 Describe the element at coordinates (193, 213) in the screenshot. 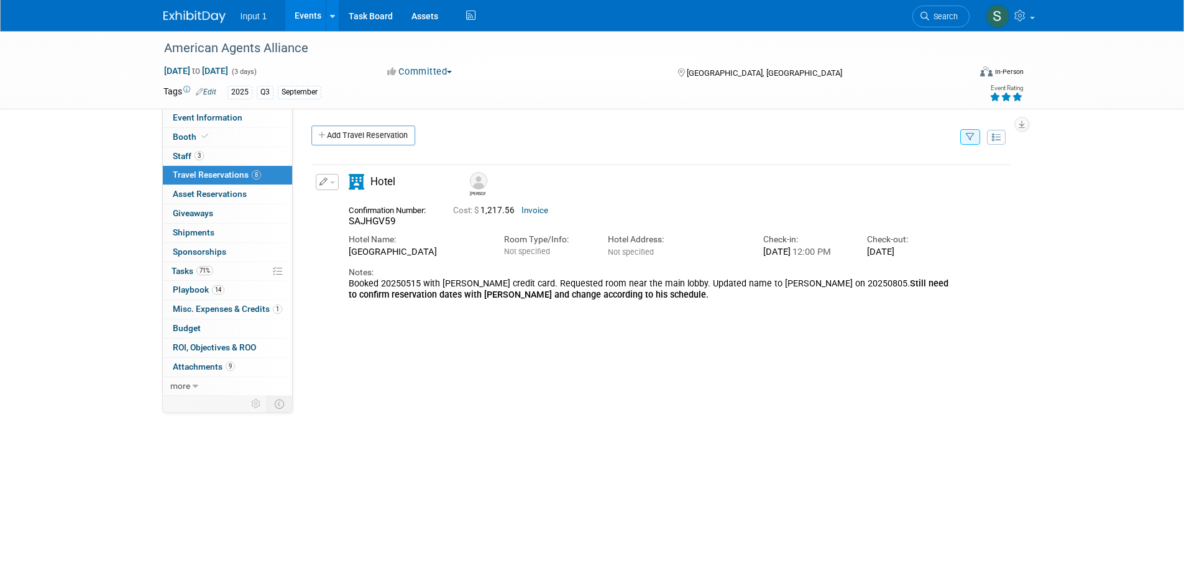

I see `span: Giveaways` at that location.